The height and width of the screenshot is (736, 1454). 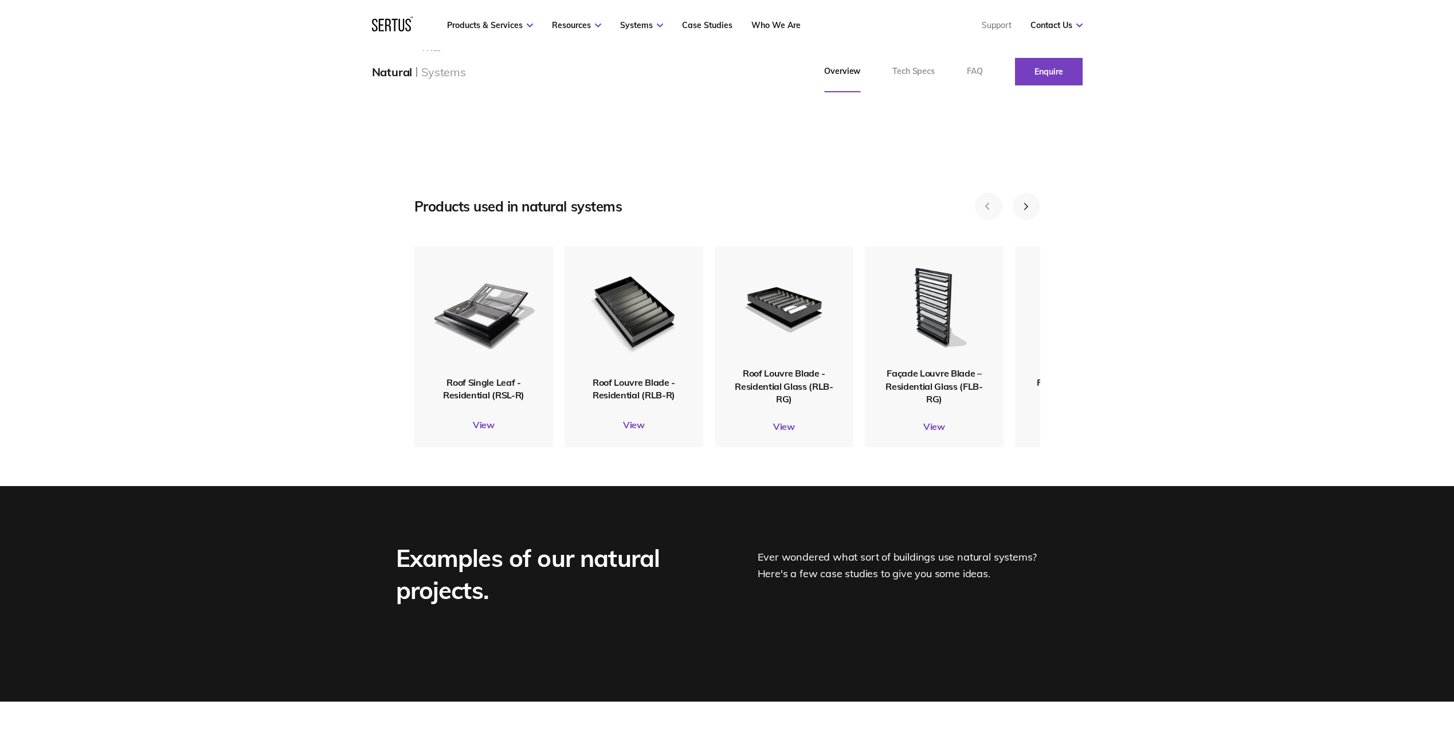 What do you see at coordinates (641, 25) in the screenshot?
I see `a: Systems` at bounding box center [641, 25].